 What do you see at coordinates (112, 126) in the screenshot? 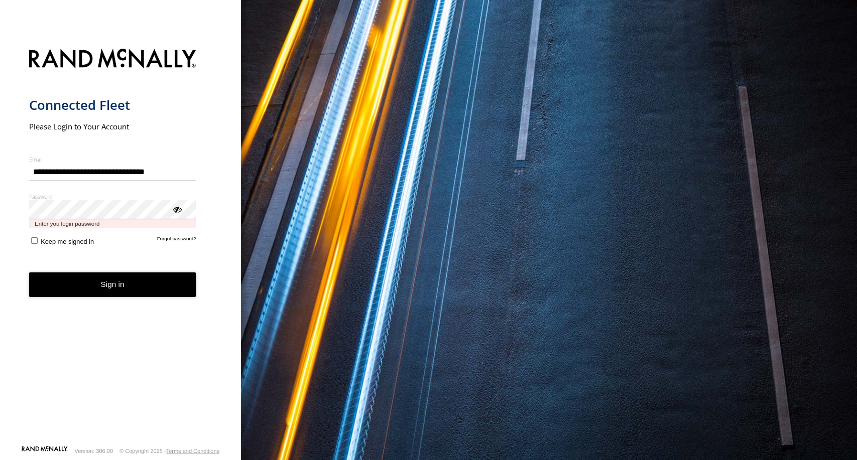
I see `h2: Please Login to Your Account` at bounding box center [112, 126].